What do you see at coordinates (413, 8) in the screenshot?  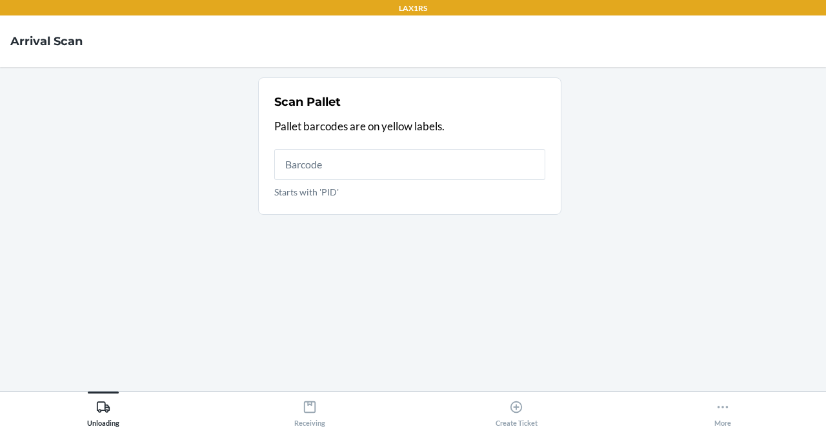 I see `p: LAX1RS` at bounding box center [413, 8].